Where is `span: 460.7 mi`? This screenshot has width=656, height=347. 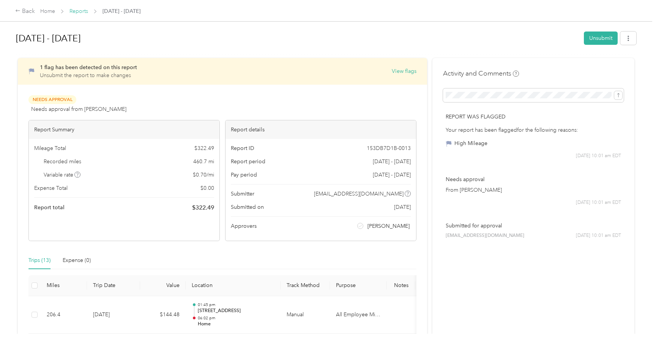 span: 460.7 mi is located at coordinates (203, 161).